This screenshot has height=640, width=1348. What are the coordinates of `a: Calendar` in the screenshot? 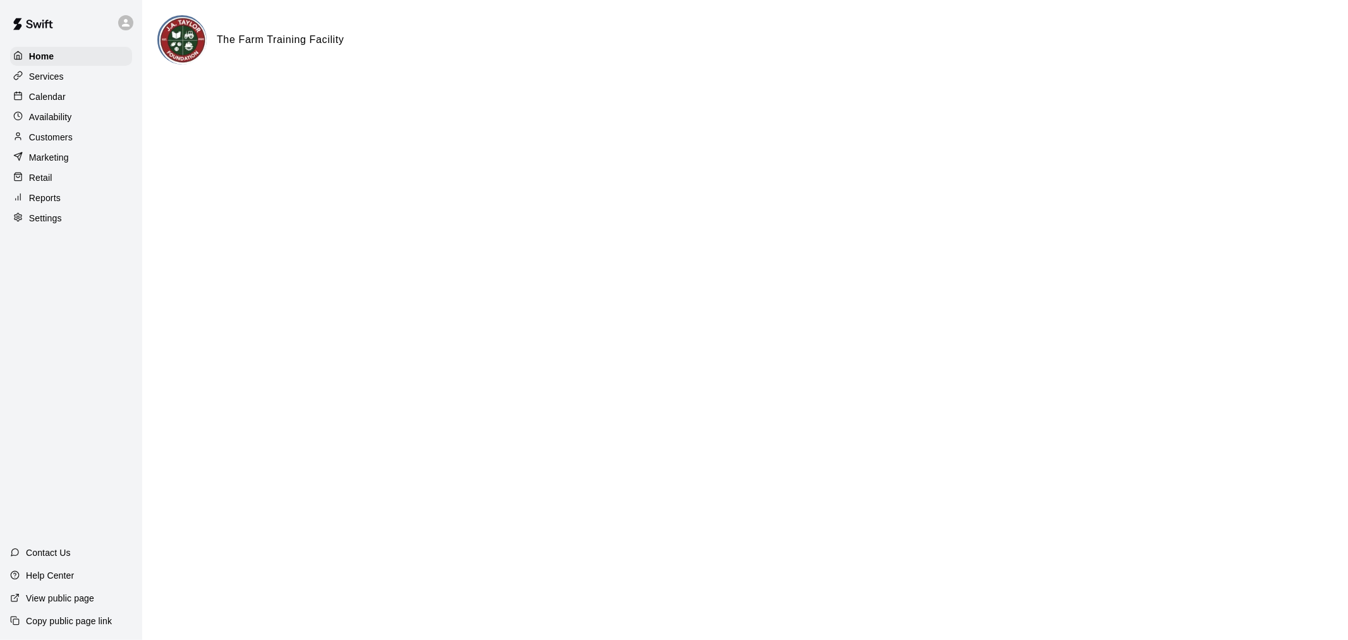 It's located at (71, 97).